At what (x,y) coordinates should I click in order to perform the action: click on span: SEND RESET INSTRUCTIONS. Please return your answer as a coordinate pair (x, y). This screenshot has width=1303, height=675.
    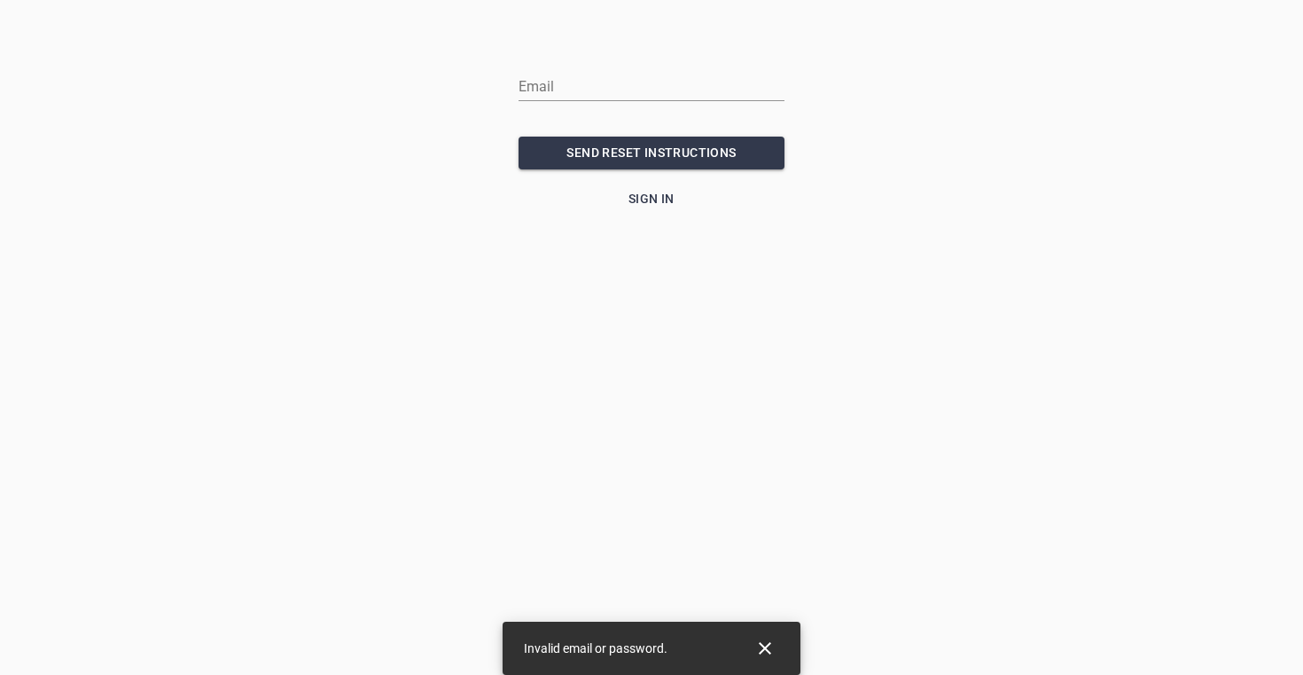
    Looking at the image, I should click on (652, 153).